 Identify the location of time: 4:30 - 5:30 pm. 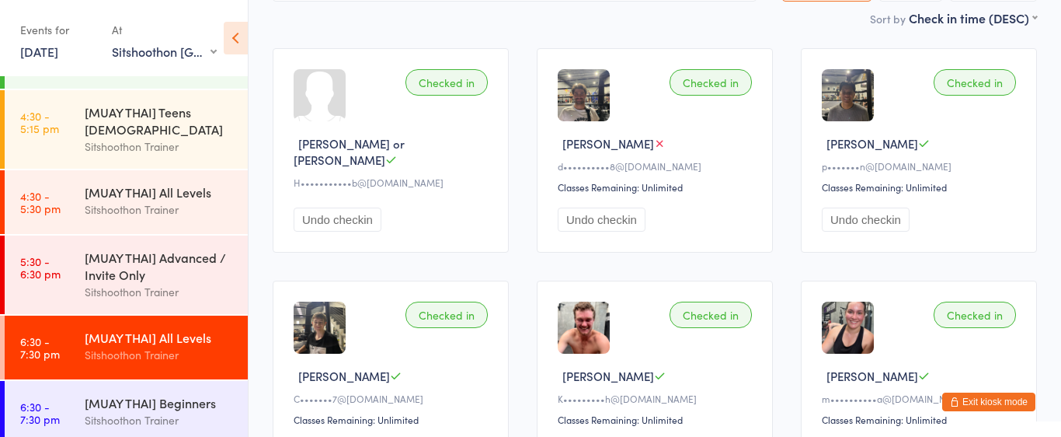
(40, 202).